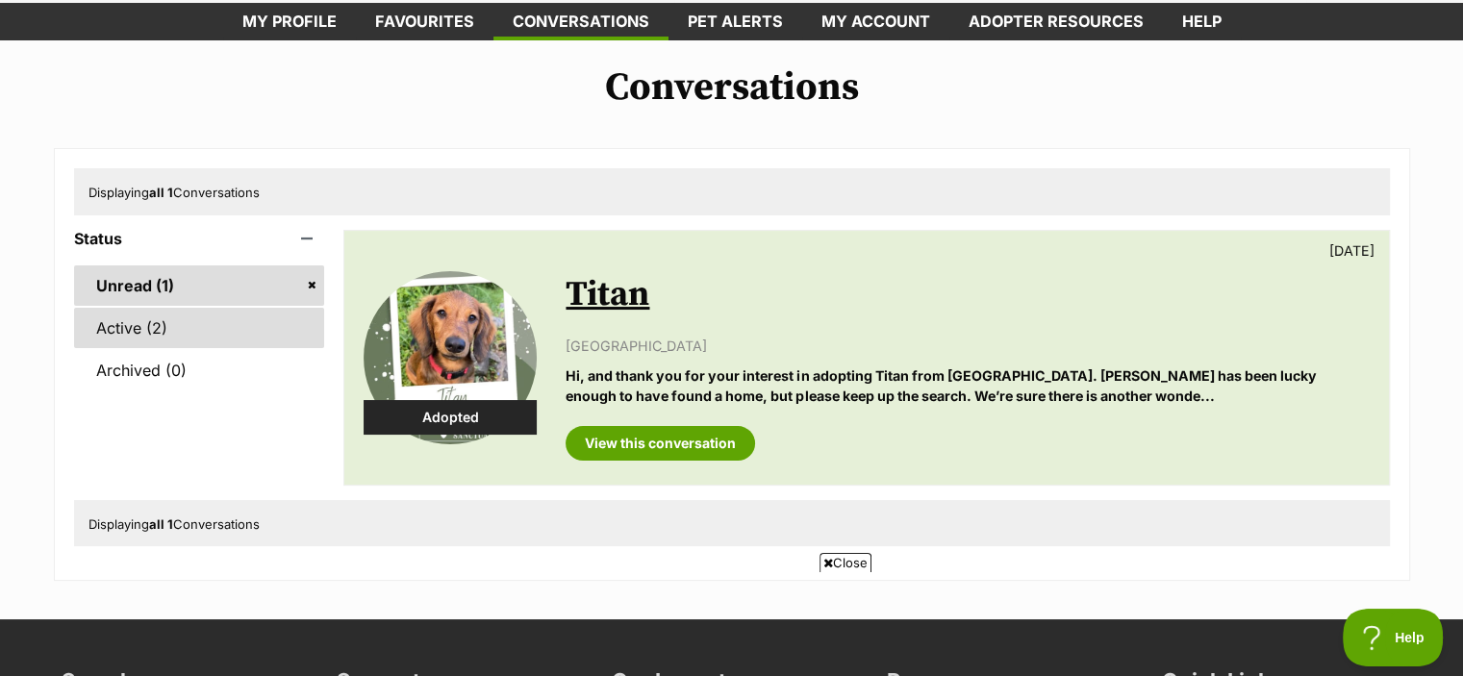 This screenshot has width=1463, height=676. I want to click on a: My profile, so click(290, 21).